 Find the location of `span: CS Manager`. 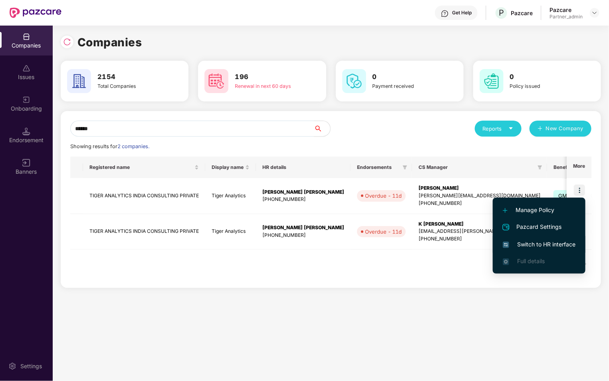

span: CS Manager is located at coordinates (476, 167).